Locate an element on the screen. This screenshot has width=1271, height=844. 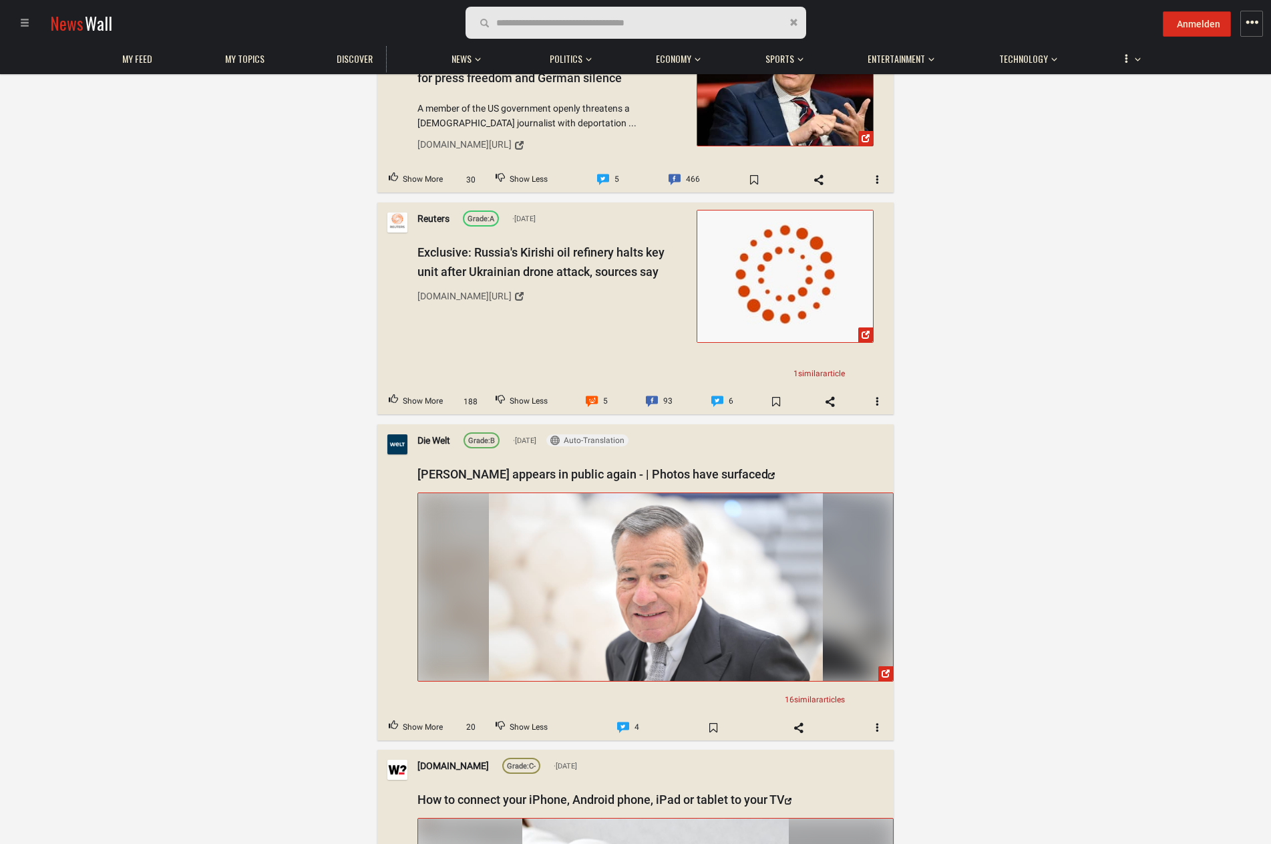
a: Grade:A is located at coordinates (481, 218).